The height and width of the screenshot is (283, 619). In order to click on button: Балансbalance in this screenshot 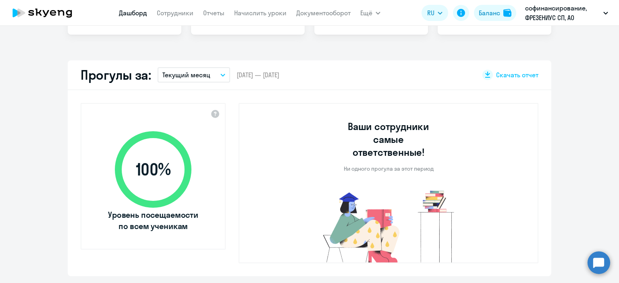, I will do `click(495, 13)`.